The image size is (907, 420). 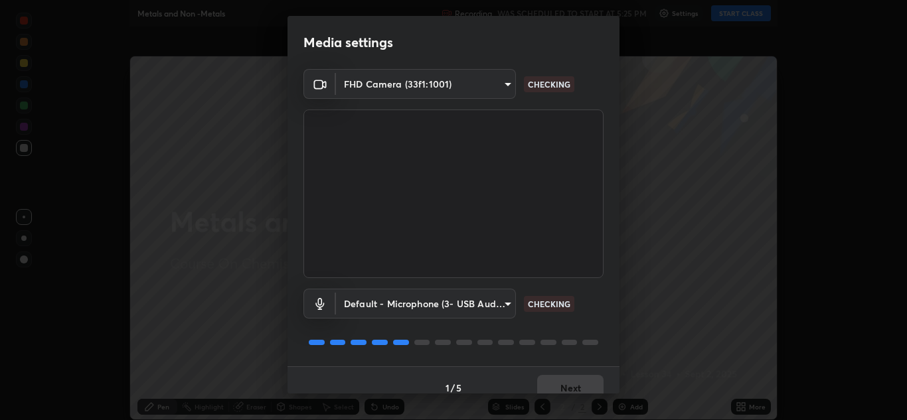 I want to click on h2: Media settings, so click(x=348, y=42).